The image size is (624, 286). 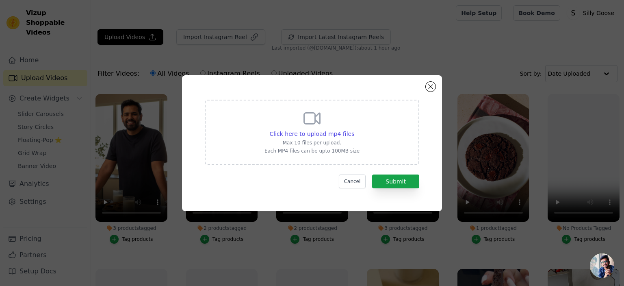 I want to click on p: Max 10 files per upload., so click(x=312, y=143).